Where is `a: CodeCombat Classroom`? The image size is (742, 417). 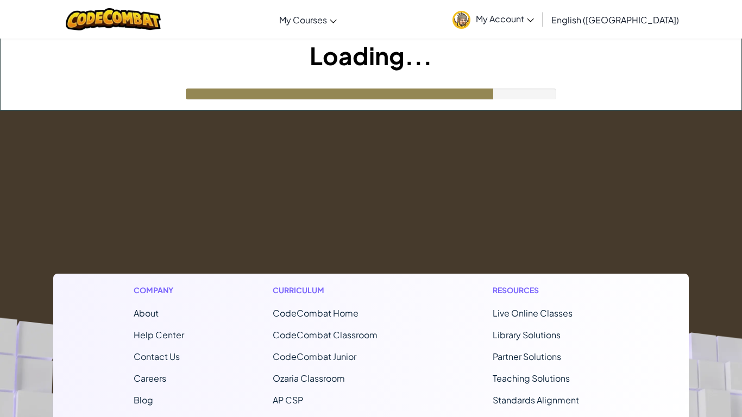 a: CodeCombat Classroom is located at coordinates (325, 335).